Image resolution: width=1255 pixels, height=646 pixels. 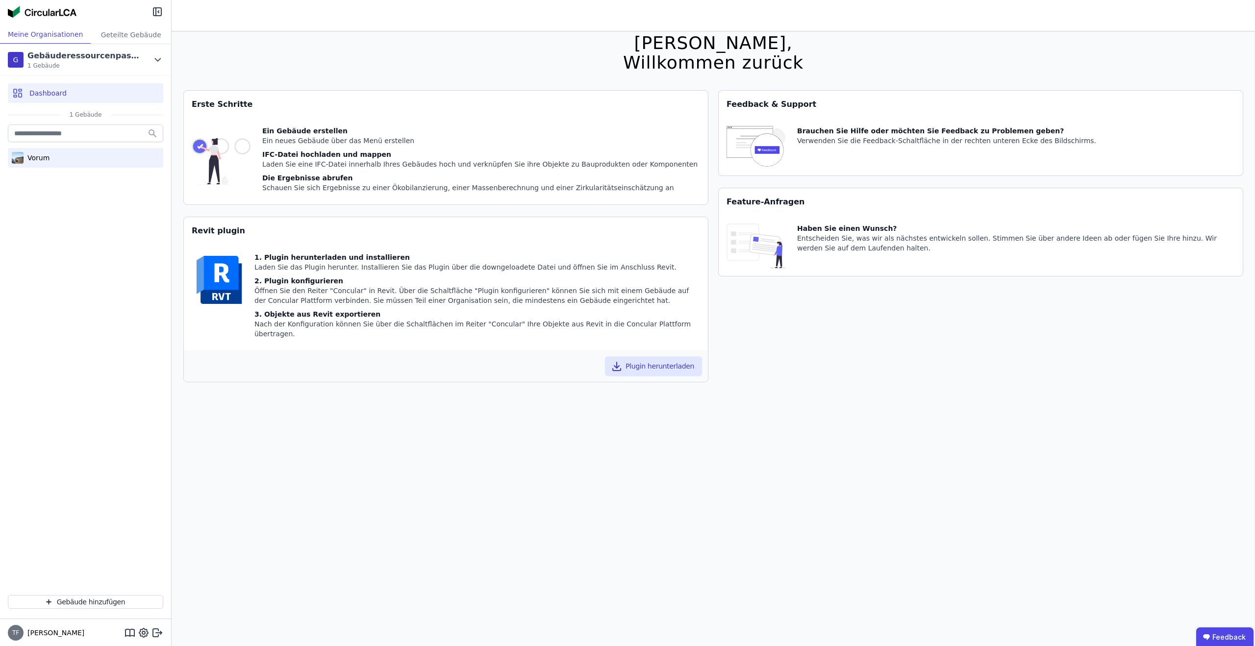 I want to click on img: getting_started_tile-DrF_GRSv.svg, so click(x=221, y=161).